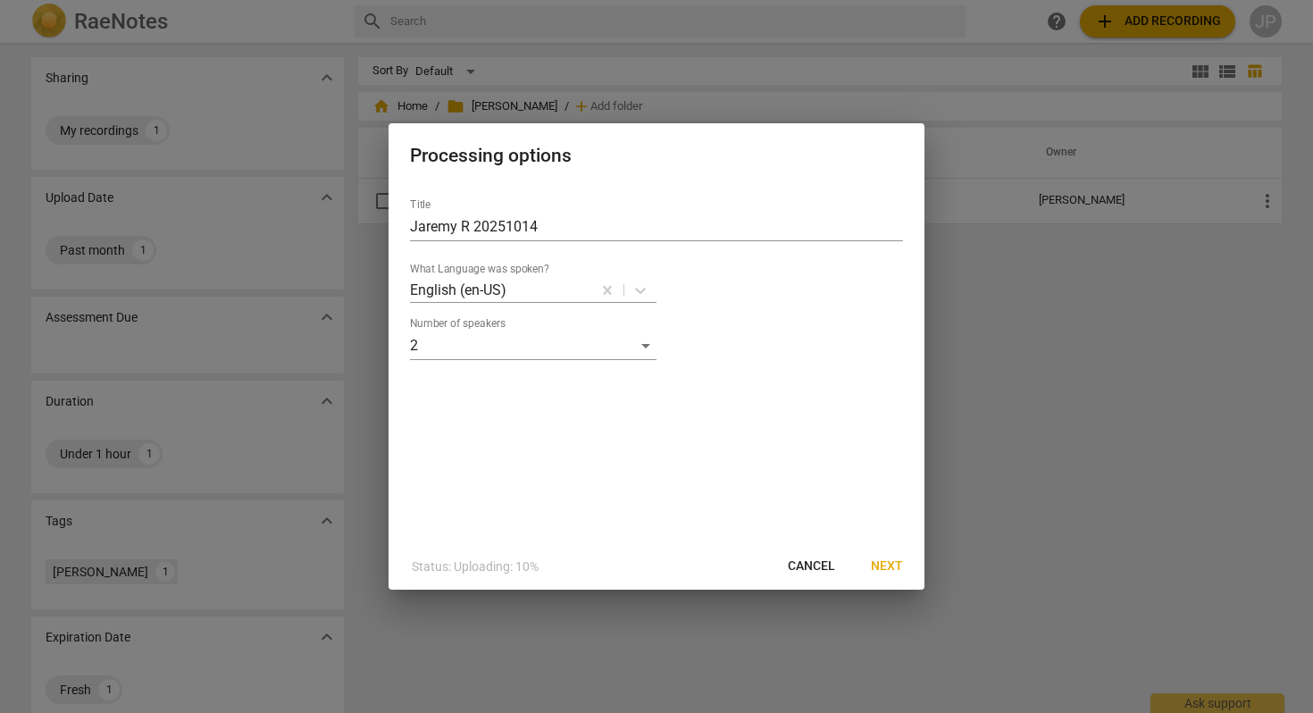  What do you see at coordinates (480, 270) in the screenshot?
I see `label: What Language was spoken?` at bounding box center [480, 270].